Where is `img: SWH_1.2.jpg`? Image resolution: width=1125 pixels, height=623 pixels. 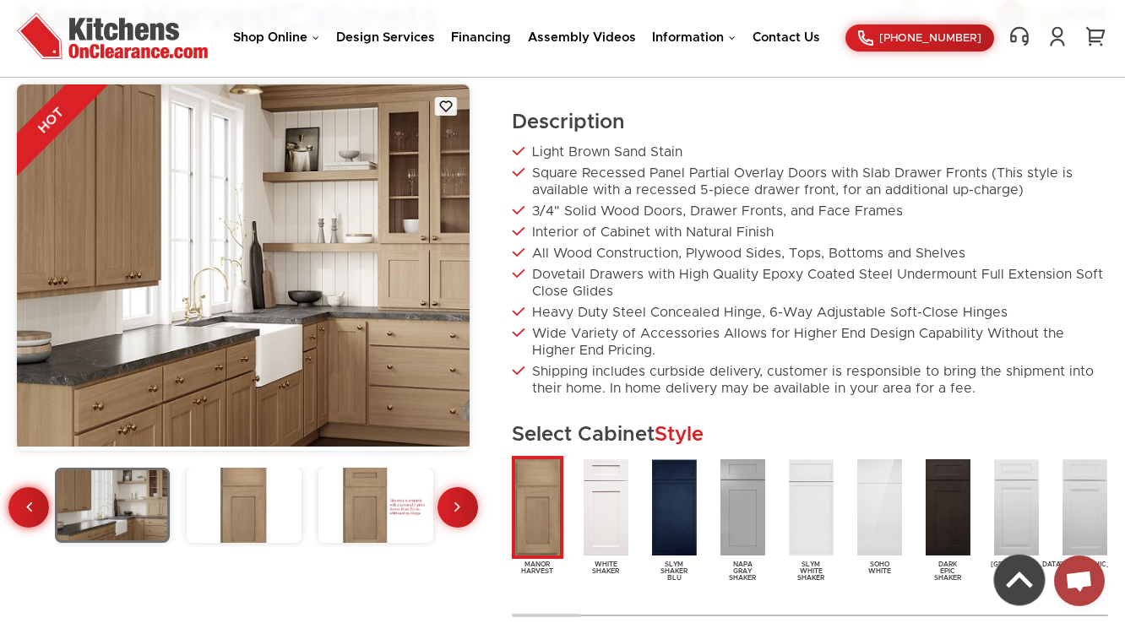
img: SWH_1.2.jpg is located at coordinates (811, 508).